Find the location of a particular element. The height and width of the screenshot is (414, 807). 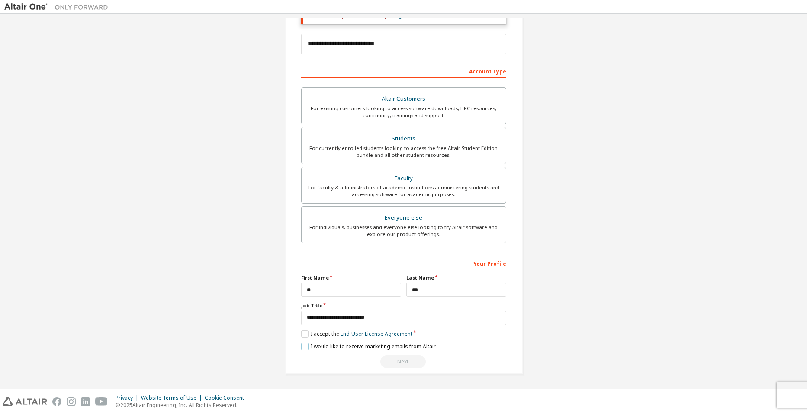

div: Your Profile is located at coordinates (404, 263).